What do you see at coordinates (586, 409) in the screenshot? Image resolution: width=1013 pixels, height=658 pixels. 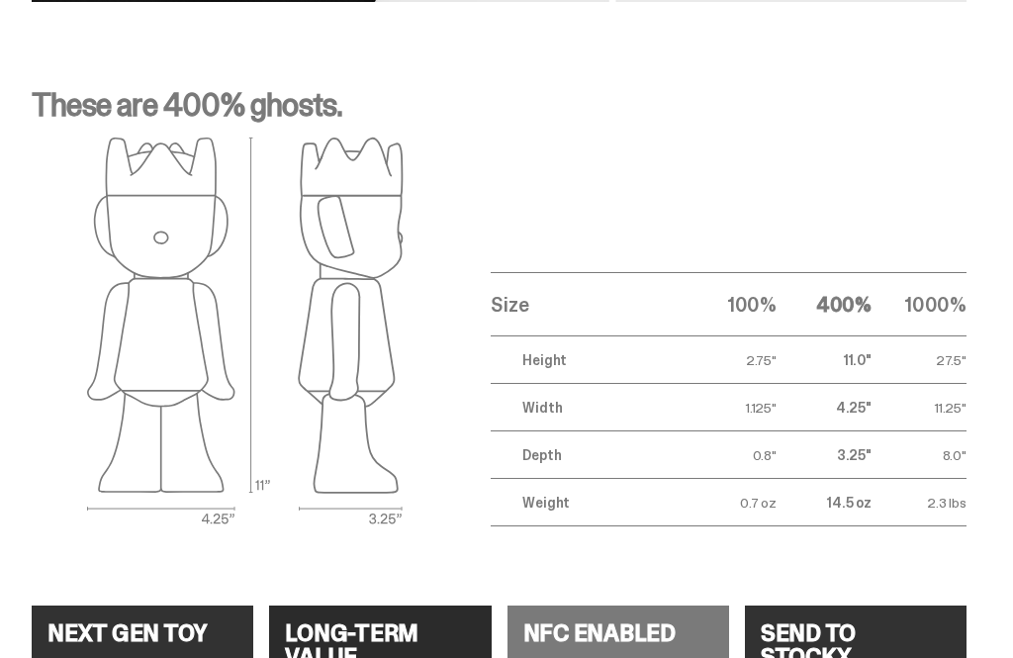 I see `td: Width` at bounding box center [586, 409].